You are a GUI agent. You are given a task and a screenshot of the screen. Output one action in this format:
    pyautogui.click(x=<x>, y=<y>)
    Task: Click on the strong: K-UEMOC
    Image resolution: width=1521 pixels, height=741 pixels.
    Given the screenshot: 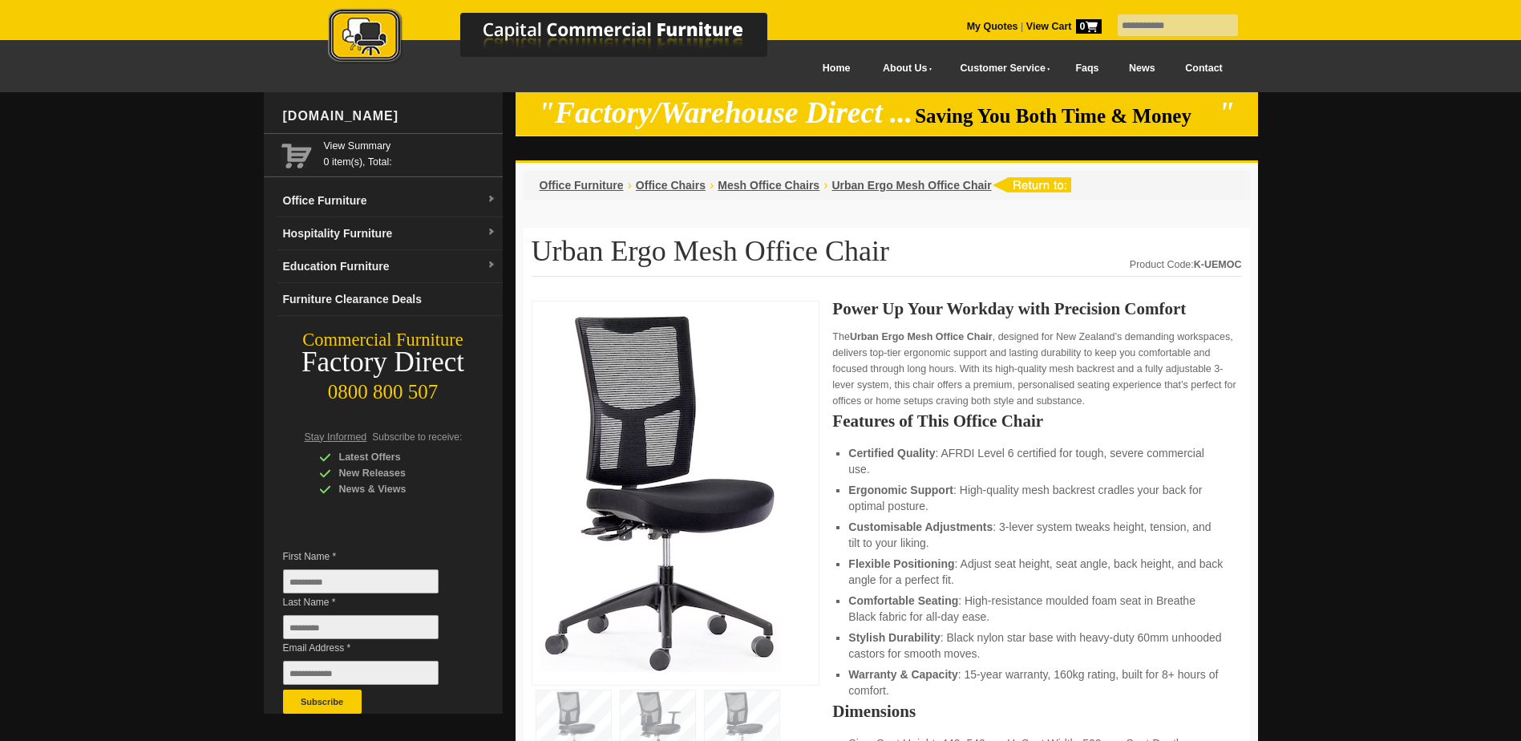 What is the action you would take?
    pyautogui.click(x=1218, y=265)
    